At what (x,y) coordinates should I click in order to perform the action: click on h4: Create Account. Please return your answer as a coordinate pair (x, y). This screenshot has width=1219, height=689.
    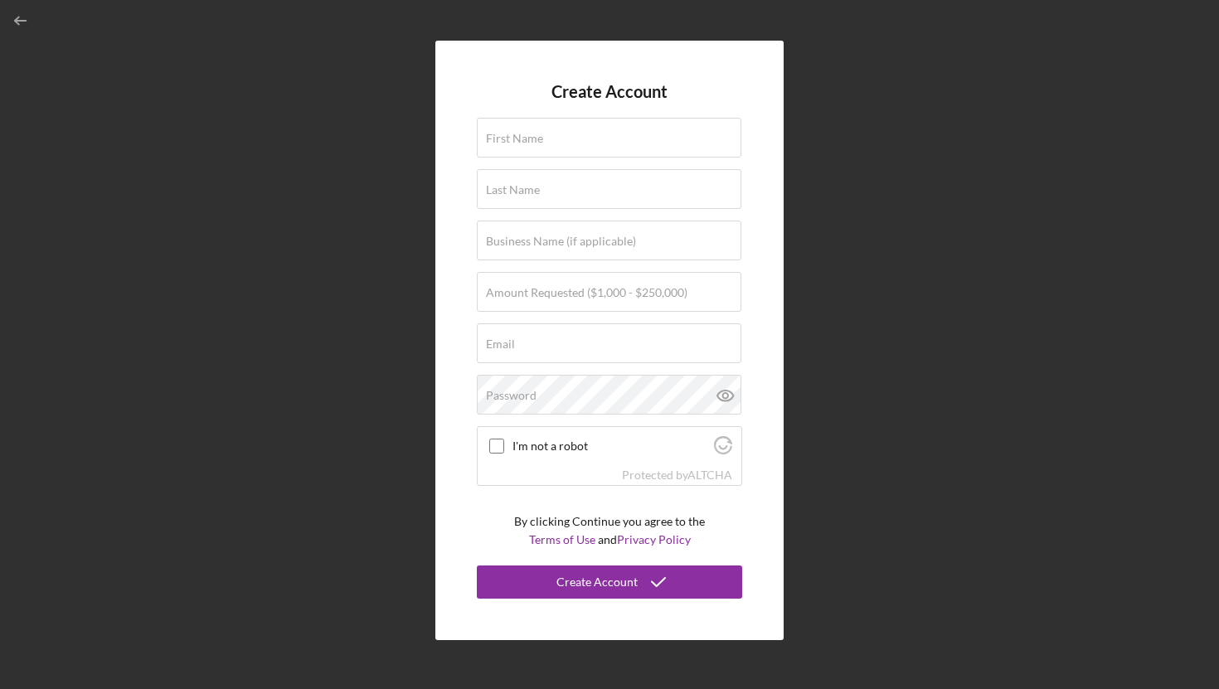
    Looking at the image, I should click on (609, 91).